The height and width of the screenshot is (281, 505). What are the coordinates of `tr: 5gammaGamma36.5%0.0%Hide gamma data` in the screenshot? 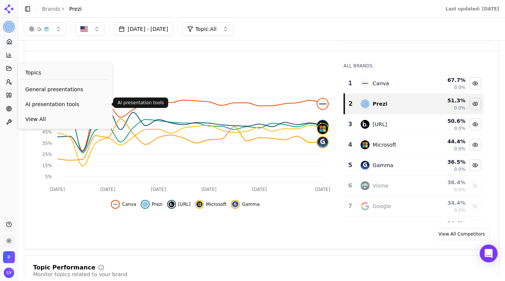 It's located at (414, 165).